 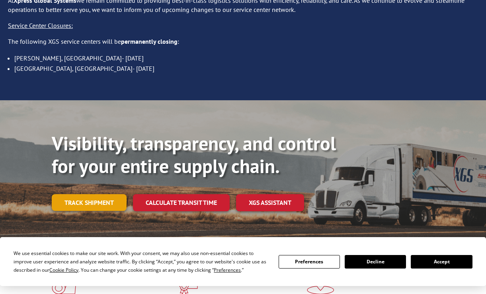 I want to click on b: Visibility, transparency, and control for your entire supply chain., so click(x=194, y=155).